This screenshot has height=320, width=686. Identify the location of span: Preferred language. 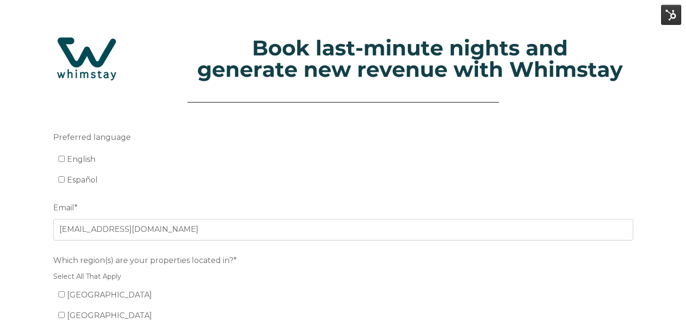
(92, 137).